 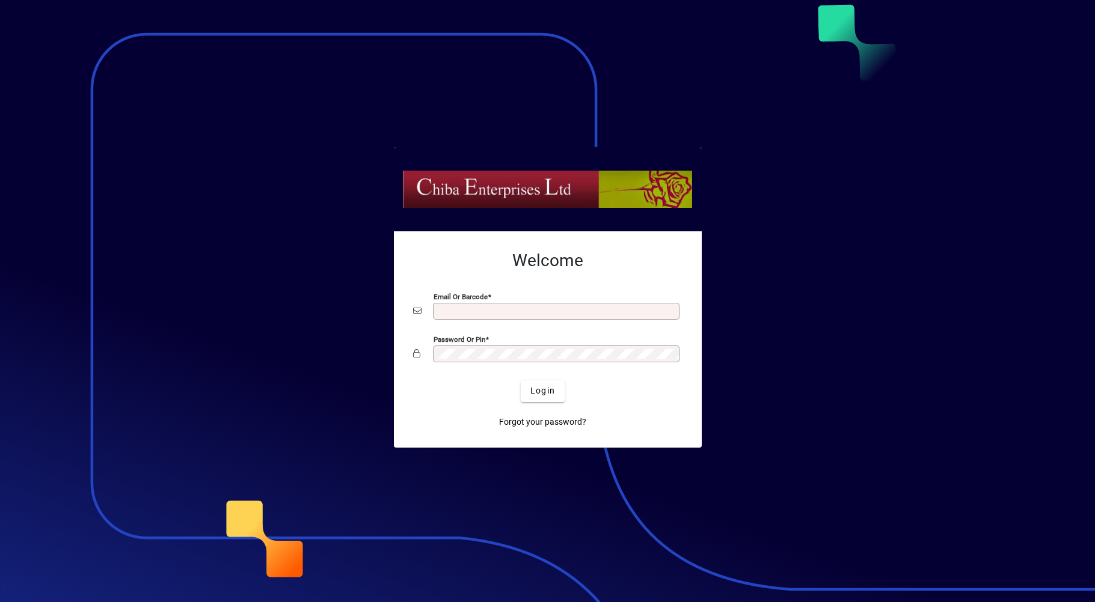 I want to click on span: Login, so click(x=542, y=391).